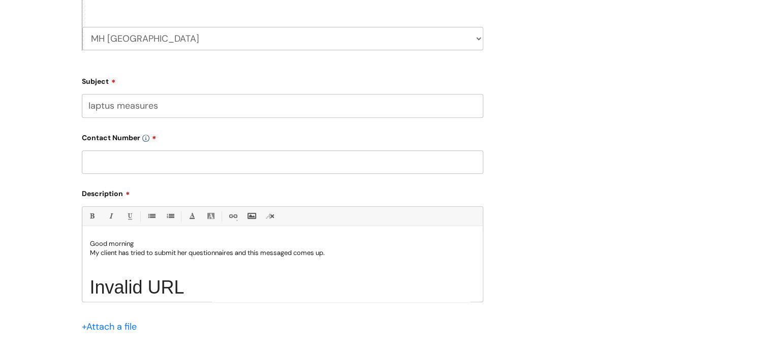 Image resolution: width=773 pixels, height=353 pixels. What do you see at coordinates (282, 80) in the screenshot?
I see `label: Subject` at bounding box center [282, 80].